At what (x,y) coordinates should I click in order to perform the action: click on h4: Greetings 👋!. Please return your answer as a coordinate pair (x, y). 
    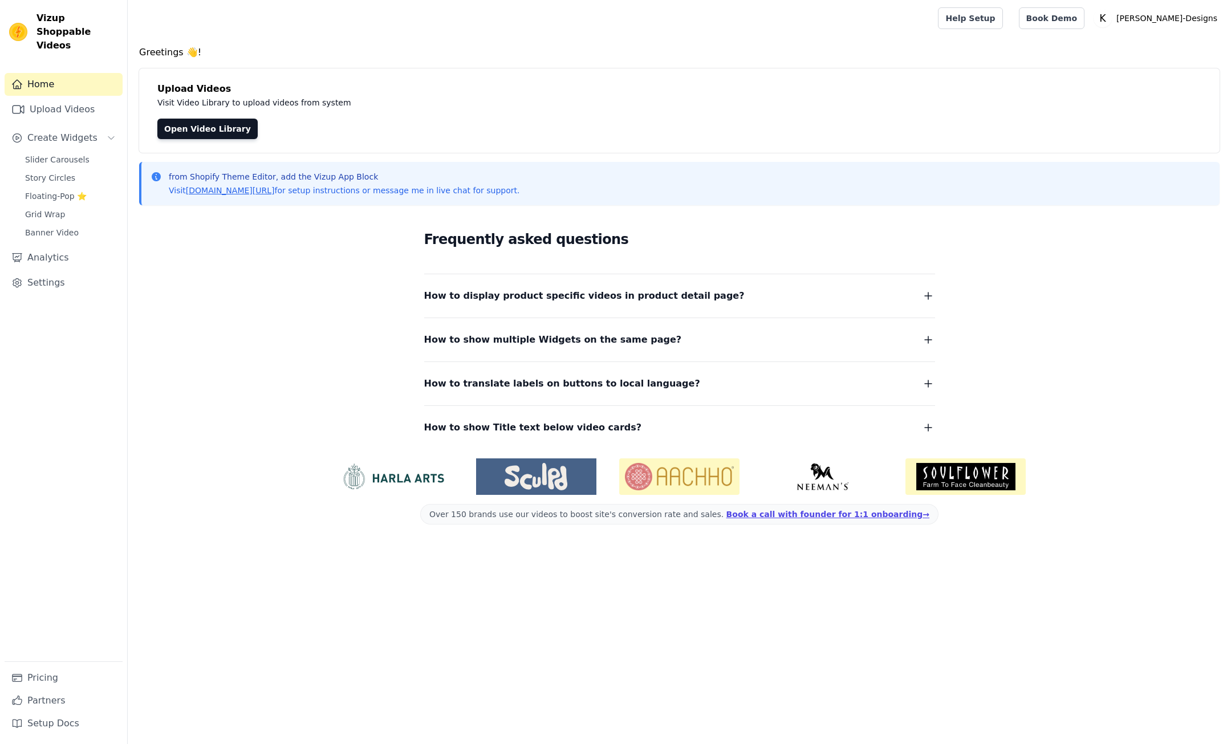
    Looking at the image, I should click on (679, 52).